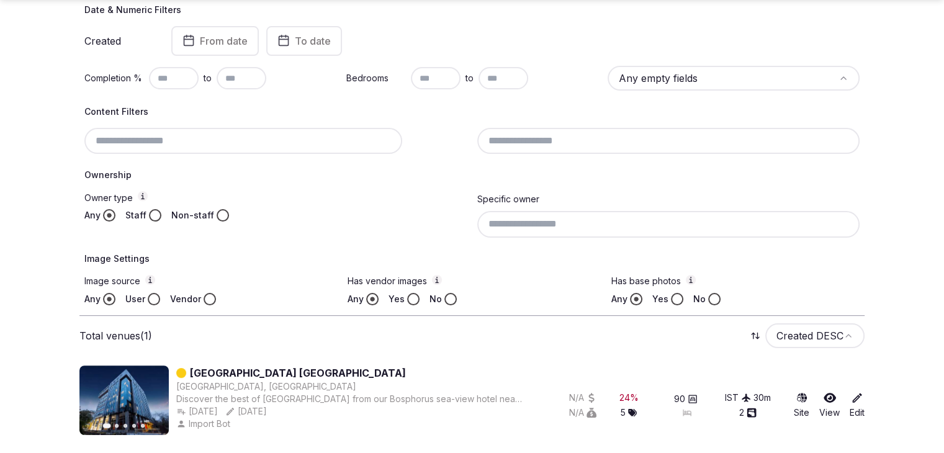 Image resolution: width=944 pixels, height=453 pixels. I want to click on label: Bedrooms, so click(376, 78).